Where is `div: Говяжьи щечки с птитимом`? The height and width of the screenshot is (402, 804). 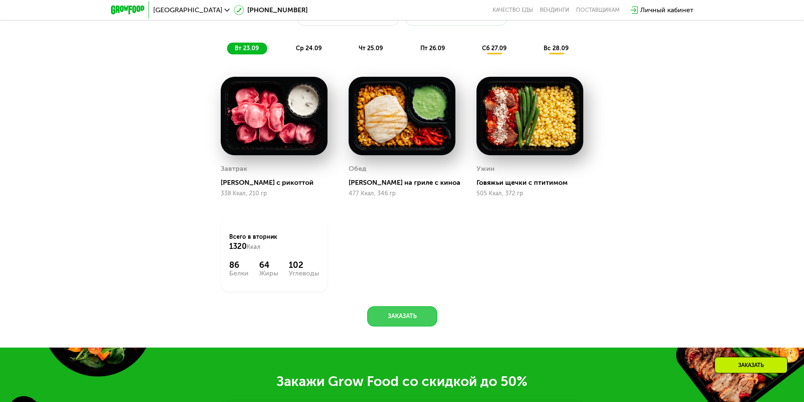 div: Говяжьи щечки с птитимом is located at coordinates (533, 183).